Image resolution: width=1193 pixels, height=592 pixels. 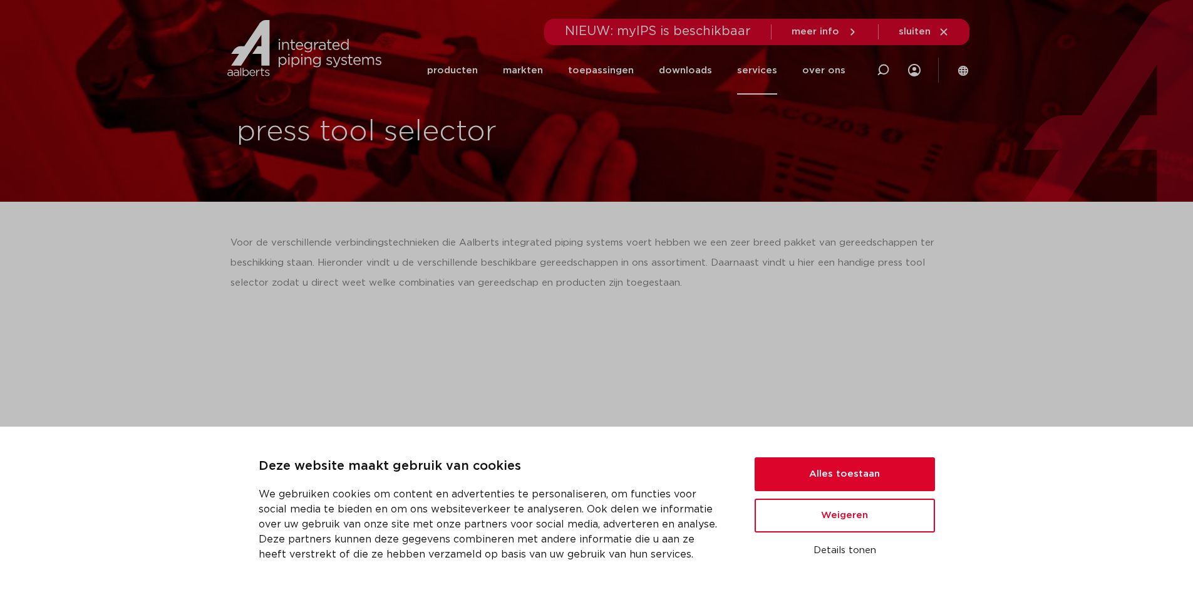 I want to click on a: downloads, so click(x=685, y=70).